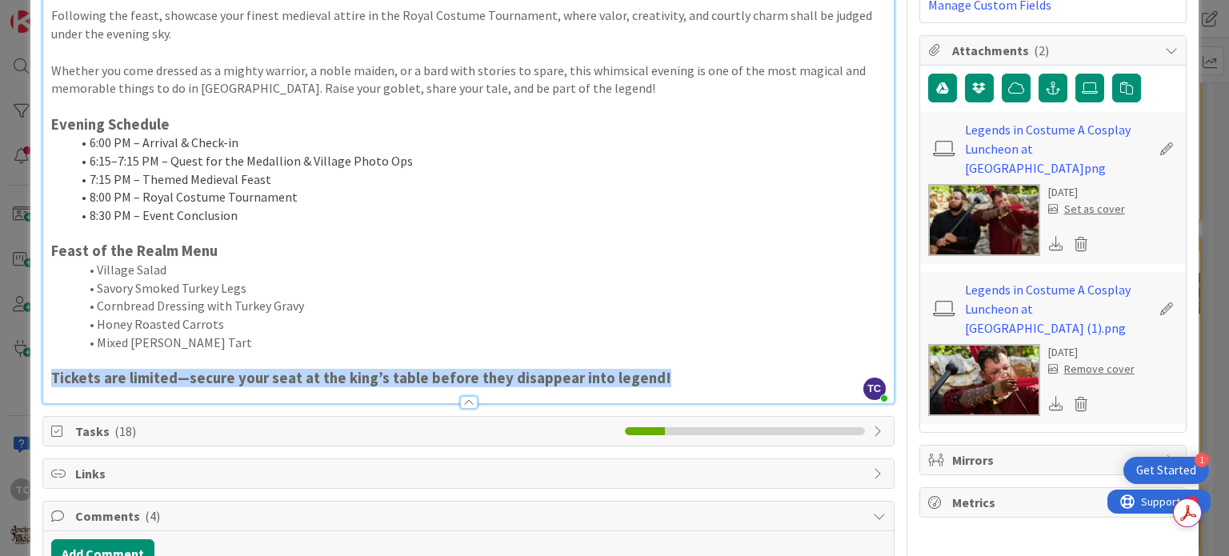 Image resolution: width=1229 pixels, height=556 pixels. Describe the element at coordinates (1055, 50) in the screenshot. I see `span: Attachments` at that location.